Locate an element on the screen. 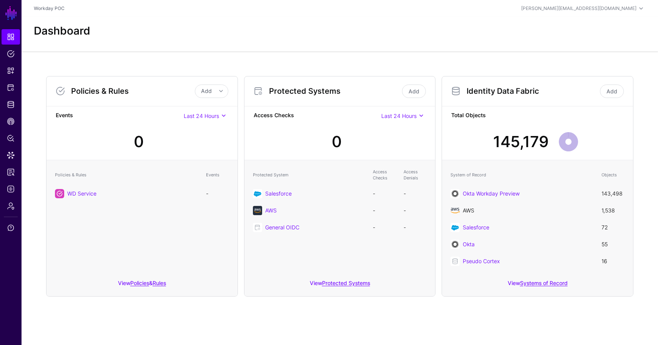 The height and width of the screenshot is (345, 658). strong: Total Objects is located at coordinates (537, 116).